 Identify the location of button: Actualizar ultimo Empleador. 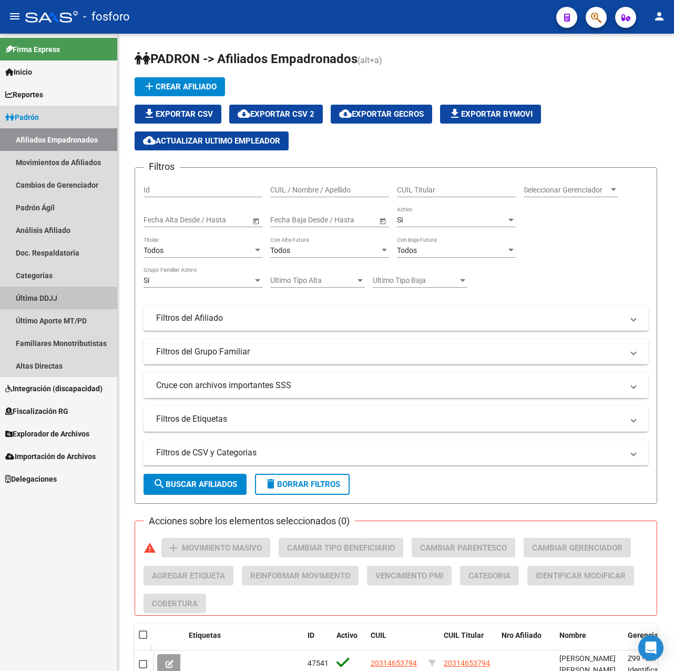
(211, 141).